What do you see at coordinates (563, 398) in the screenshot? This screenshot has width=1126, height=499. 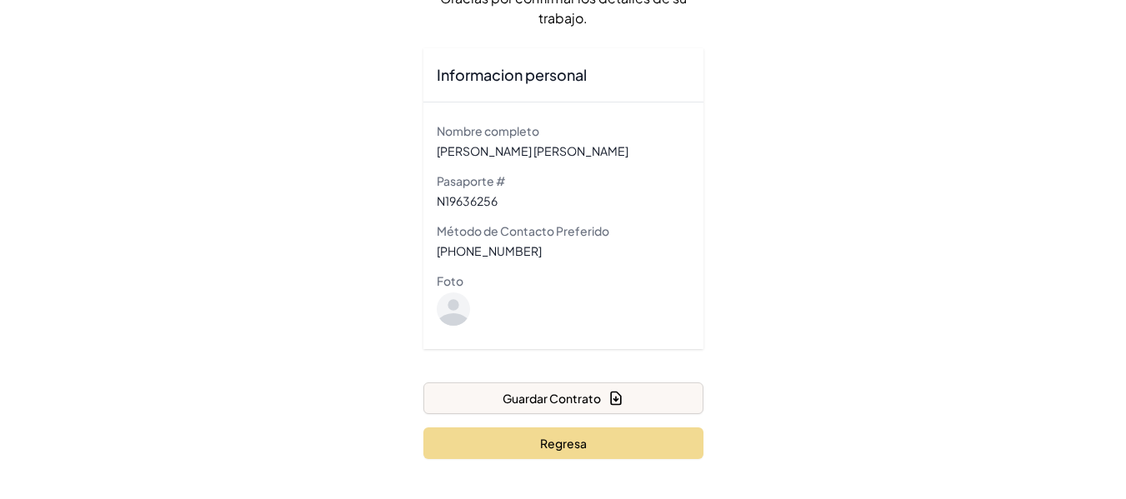 I see `button: Guardar Contrato` at bounding box center [563, 398].